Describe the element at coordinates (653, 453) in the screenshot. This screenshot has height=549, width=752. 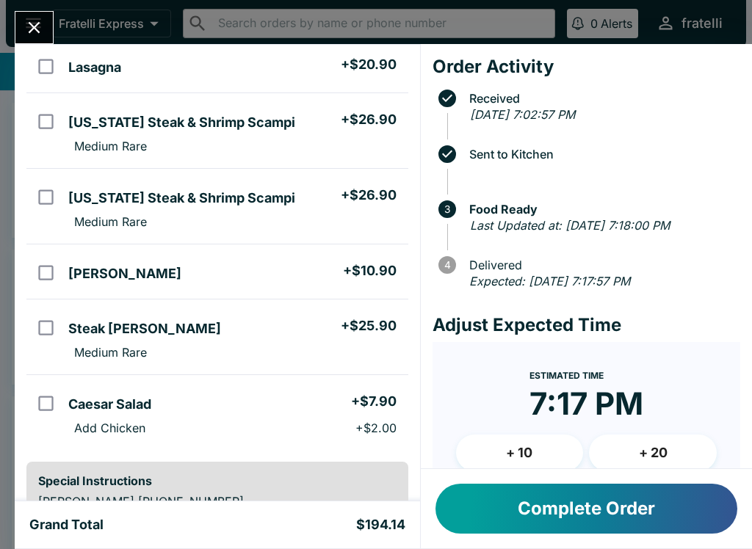
I see `button: + 20` at that location.